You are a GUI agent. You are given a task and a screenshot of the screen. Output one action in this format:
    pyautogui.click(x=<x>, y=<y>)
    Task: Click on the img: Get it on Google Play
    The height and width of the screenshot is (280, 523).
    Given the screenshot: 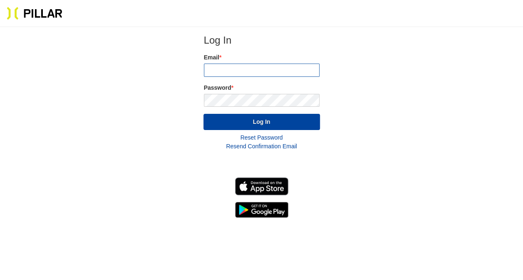 What is the action you would take?
    pyautogui.click(x=262, y=210)
    